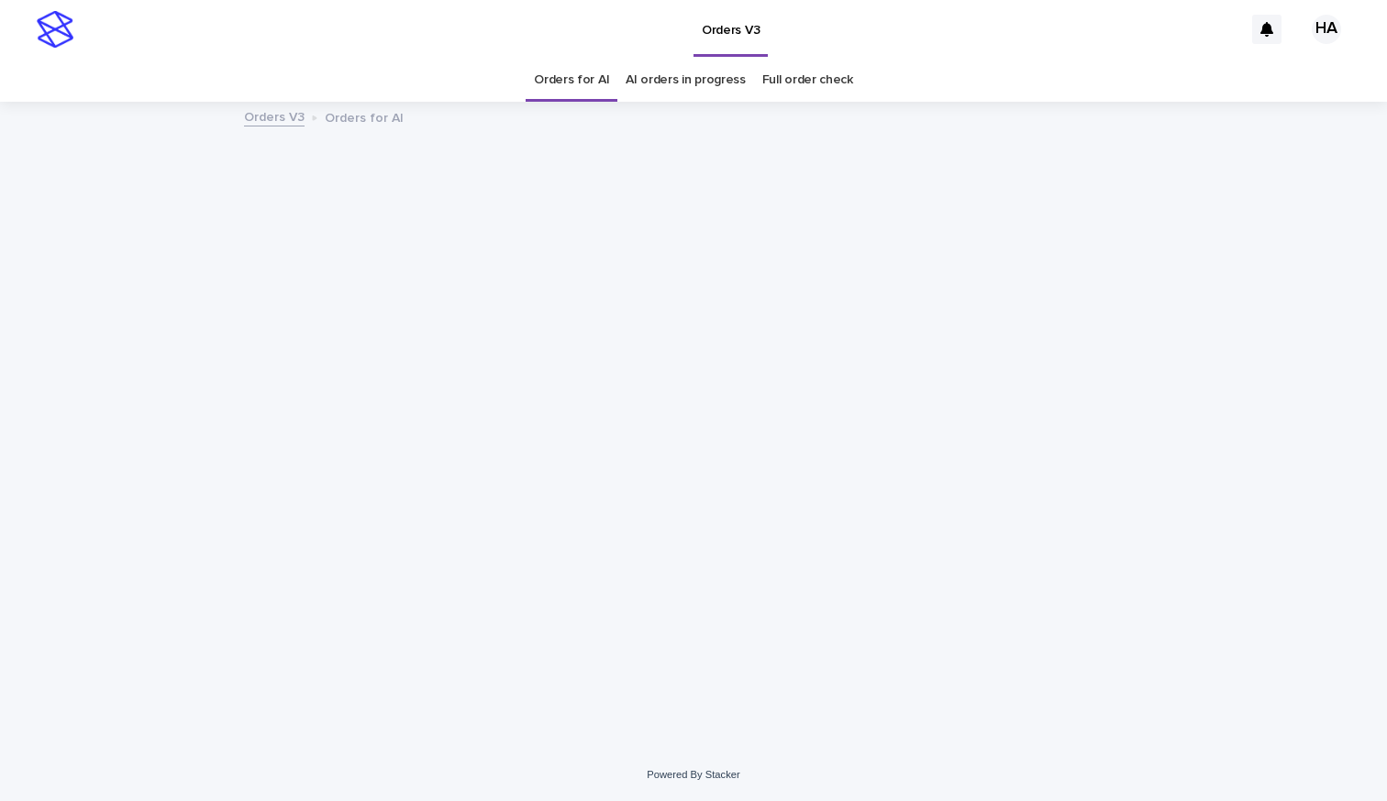  I want to click on a: Orders V3, so click(274, 116).